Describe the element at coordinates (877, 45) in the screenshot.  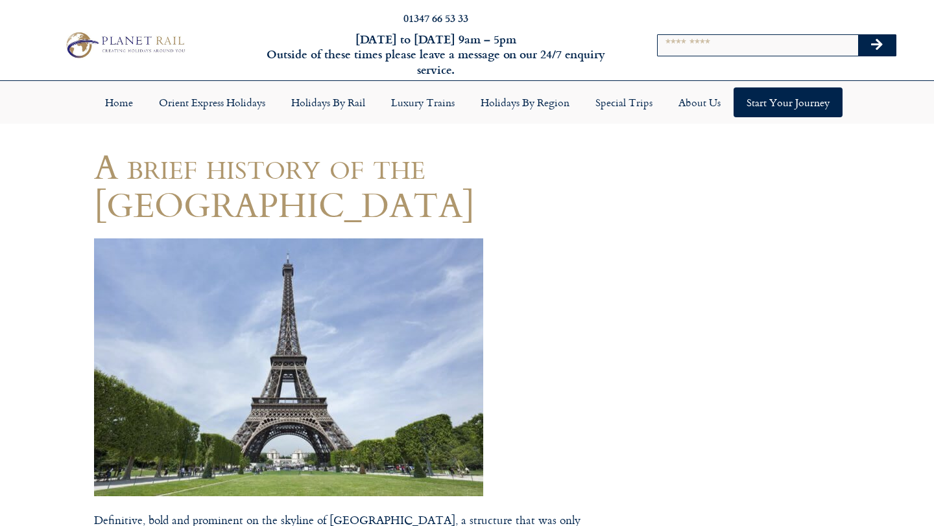
I see `button: Search` at that location.